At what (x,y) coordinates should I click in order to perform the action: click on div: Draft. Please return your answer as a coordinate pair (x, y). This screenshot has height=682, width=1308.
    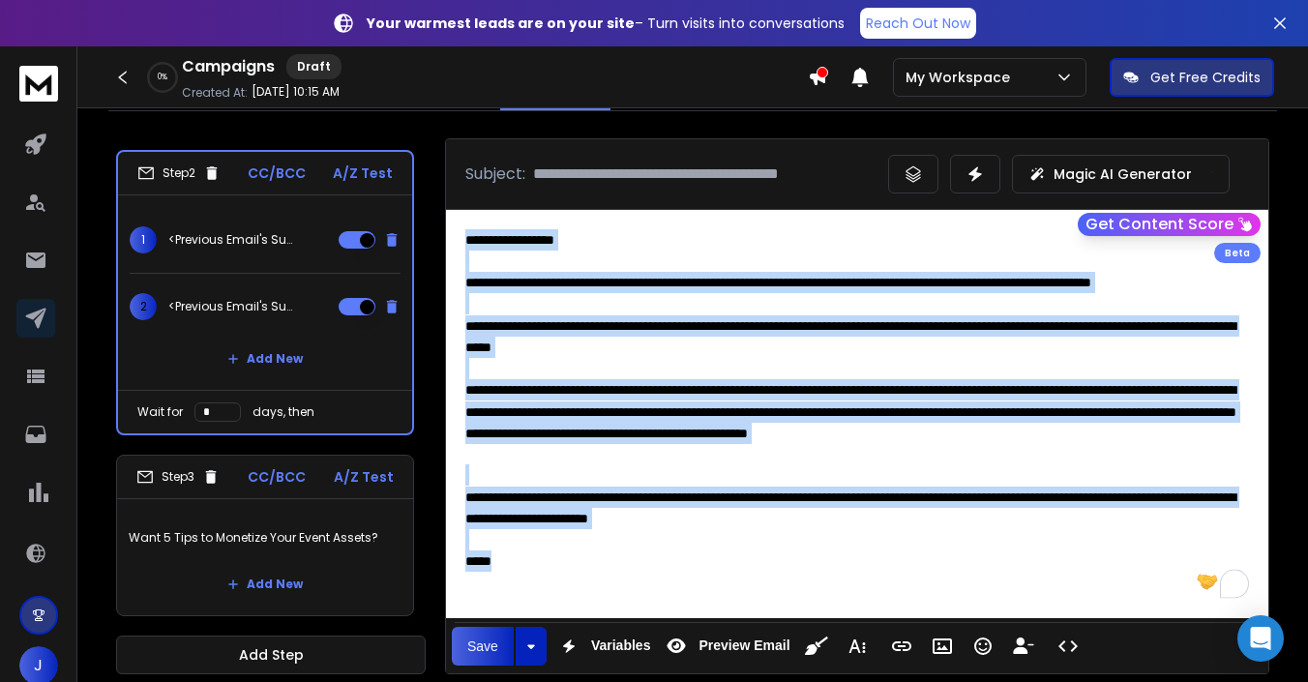
    Looking at the image, I should click on (313, 67).